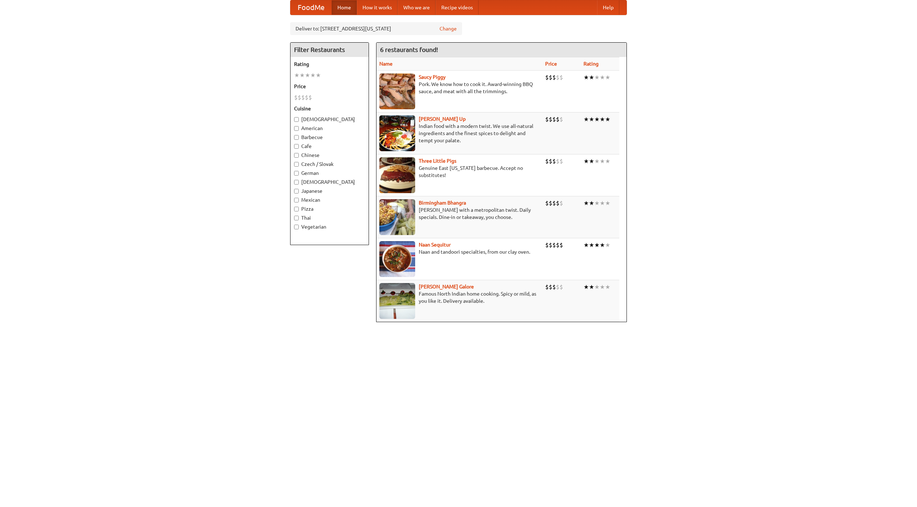 The width and height of the screenshot is (917, 507). What do you see at coordinates (459, 252) in the screenshot?
I see `p: Naan and tandoori specialties, from our clay oven.` at bounding box center [459, 252].